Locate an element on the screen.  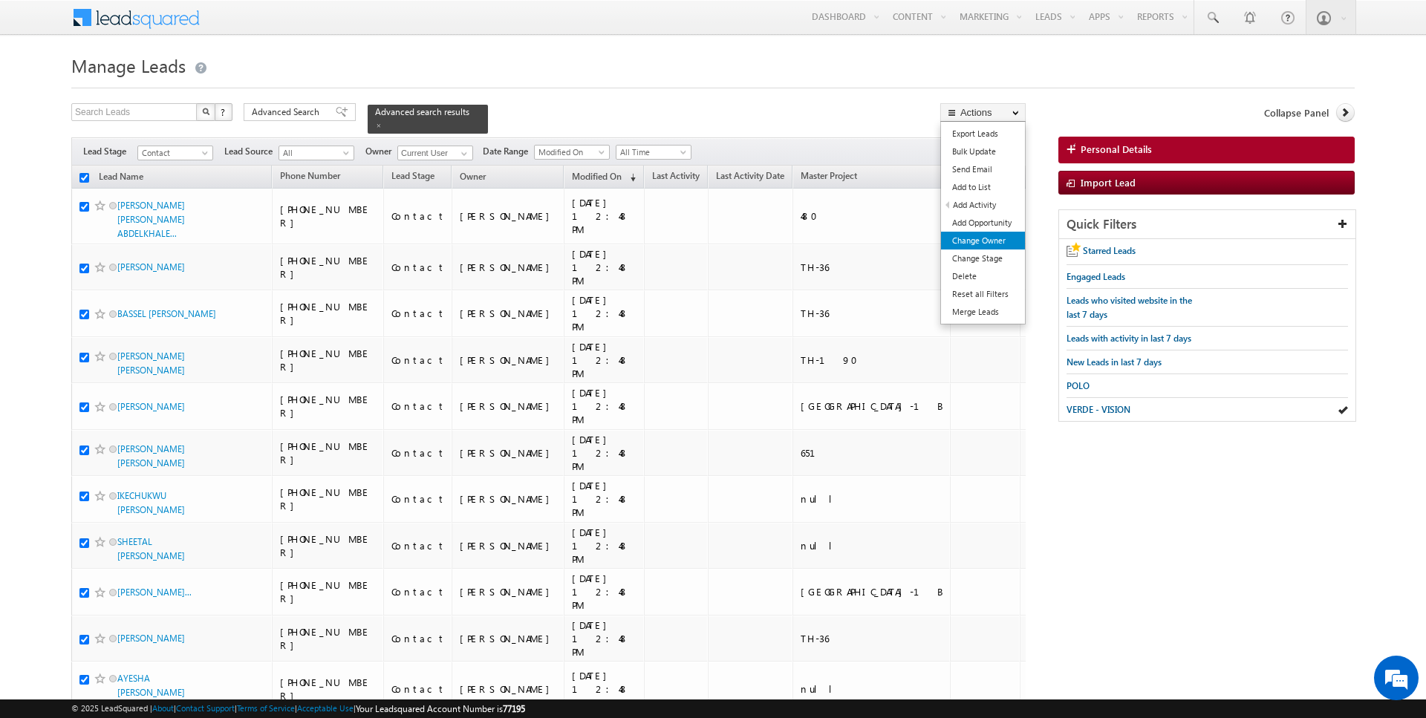
img: Search is located at coordinates (206, 111).